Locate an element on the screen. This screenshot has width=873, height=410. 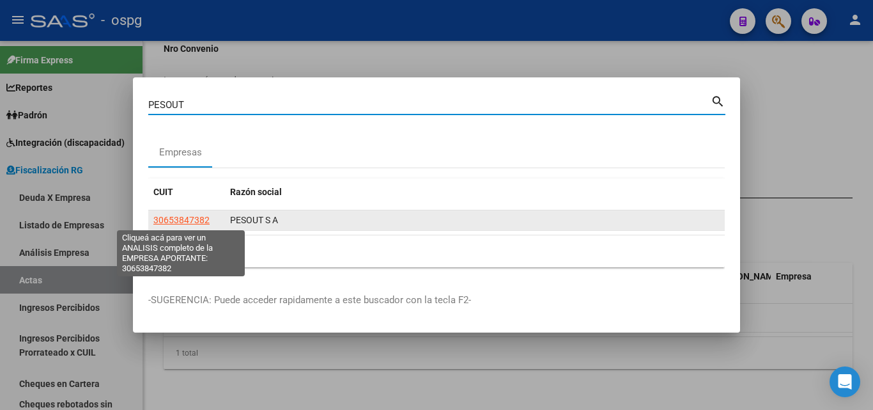
div: Open Intercom Messenger is located at coordinates (845, 381).